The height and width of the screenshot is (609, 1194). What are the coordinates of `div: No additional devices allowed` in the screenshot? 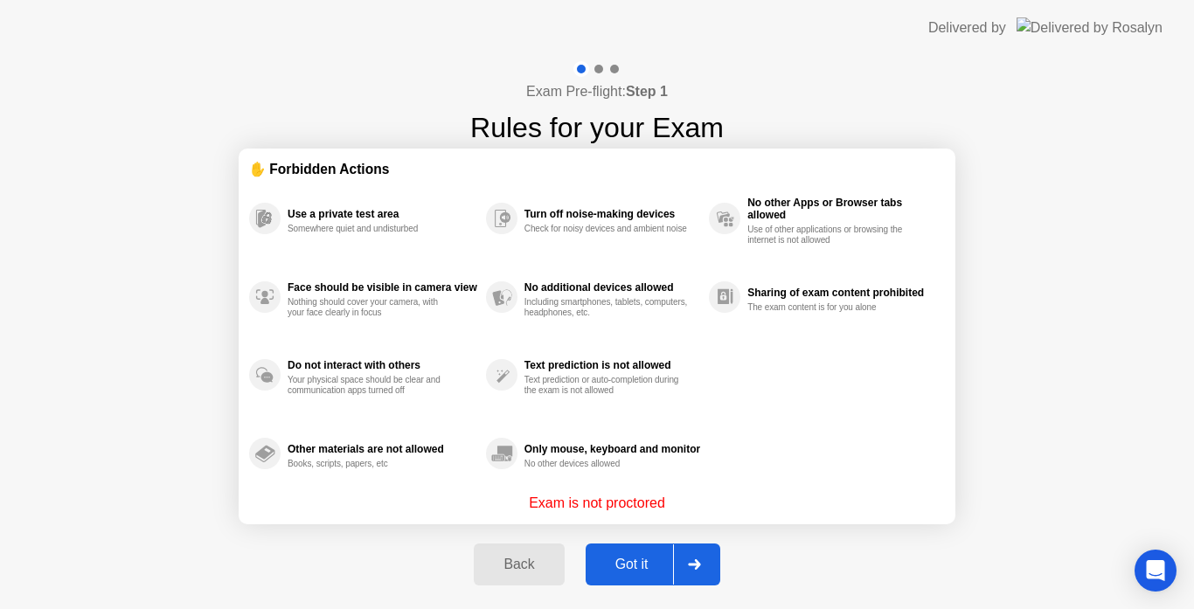 It's located at (612, 287).